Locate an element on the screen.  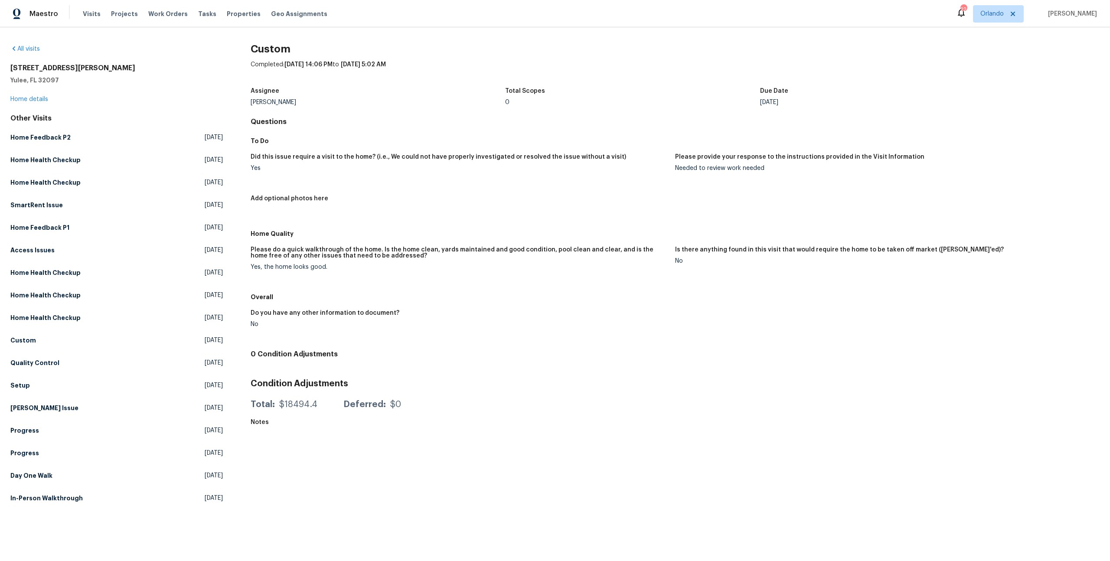
div: Total: is located at coordinates (263, 404).